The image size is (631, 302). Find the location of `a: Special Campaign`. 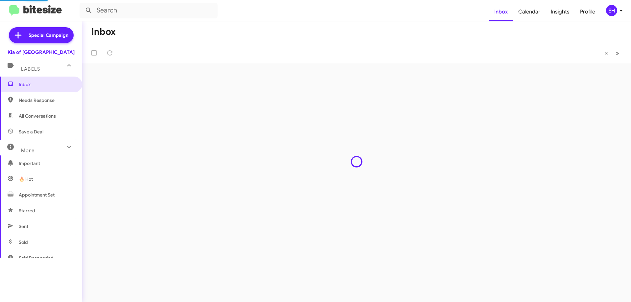

a: Special Campaign is located at coordinates (41, 35).